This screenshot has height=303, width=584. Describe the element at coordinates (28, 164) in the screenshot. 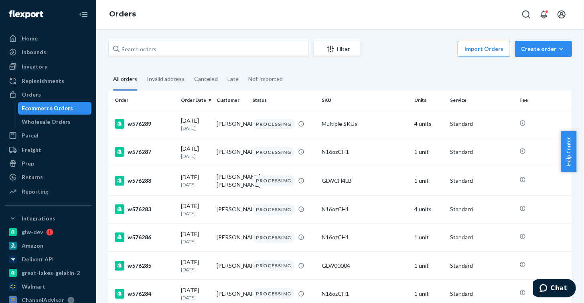

I see `div: Prep` at that location.